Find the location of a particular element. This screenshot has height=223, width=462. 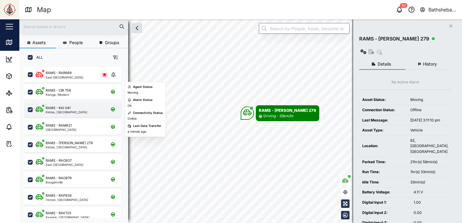

div: Asset Type: is located at coordinates (383, 130).